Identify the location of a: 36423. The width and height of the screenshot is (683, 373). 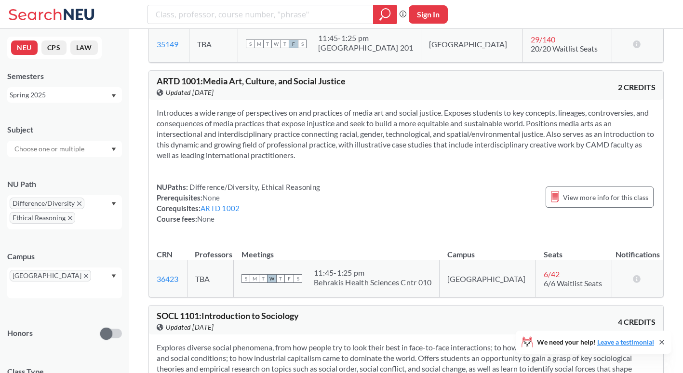
(167, 279).